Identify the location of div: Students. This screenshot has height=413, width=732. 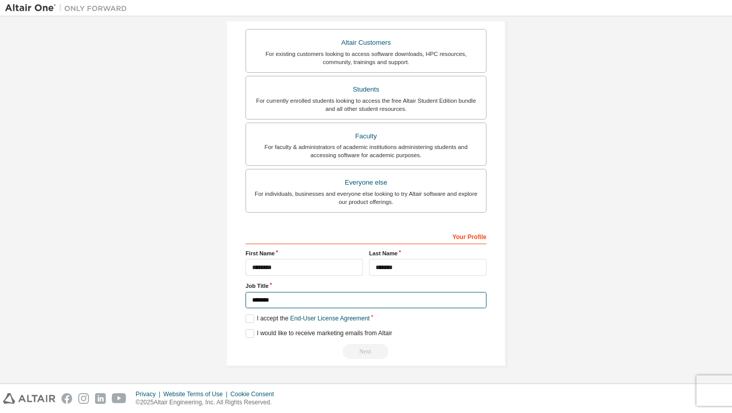
(366, 89).